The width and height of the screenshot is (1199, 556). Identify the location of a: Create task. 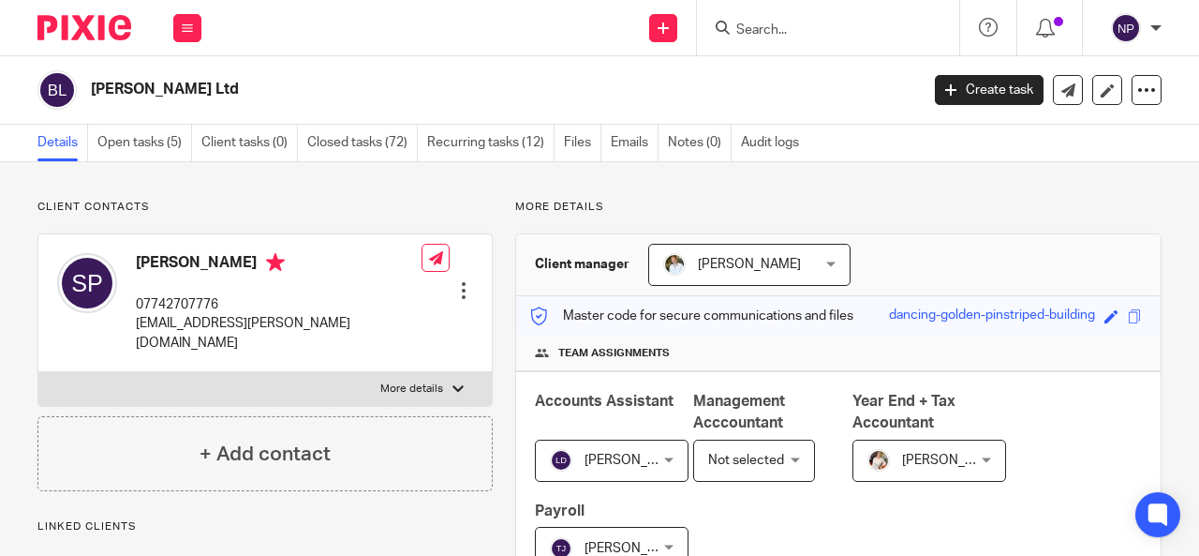
(989, 90).